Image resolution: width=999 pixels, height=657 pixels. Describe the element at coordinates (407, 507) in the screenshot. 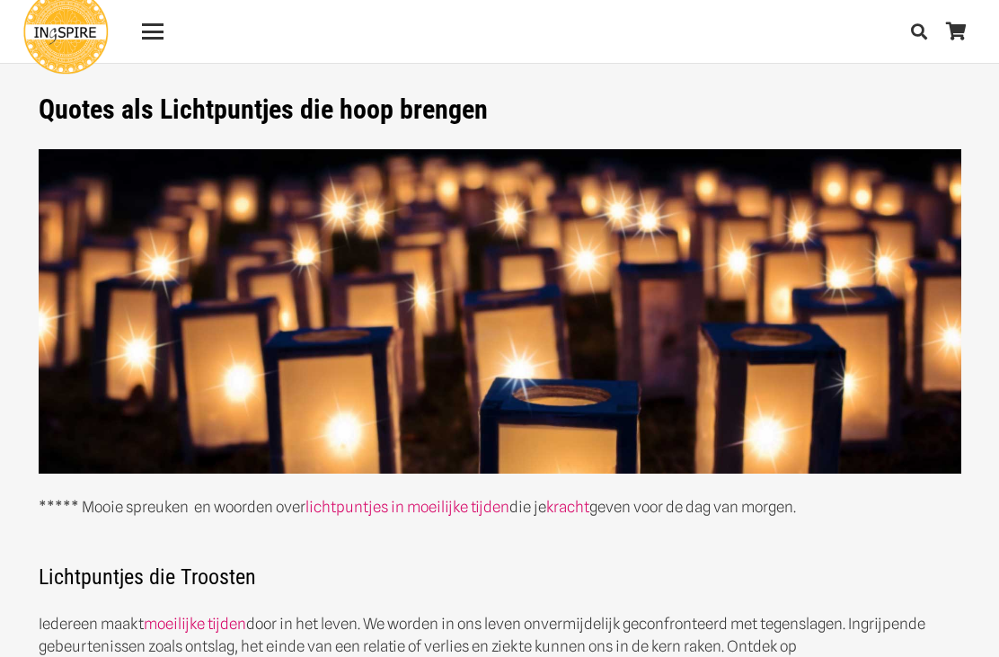

I see `a: lichtpuntjes in moeilijke tijden` at that location.